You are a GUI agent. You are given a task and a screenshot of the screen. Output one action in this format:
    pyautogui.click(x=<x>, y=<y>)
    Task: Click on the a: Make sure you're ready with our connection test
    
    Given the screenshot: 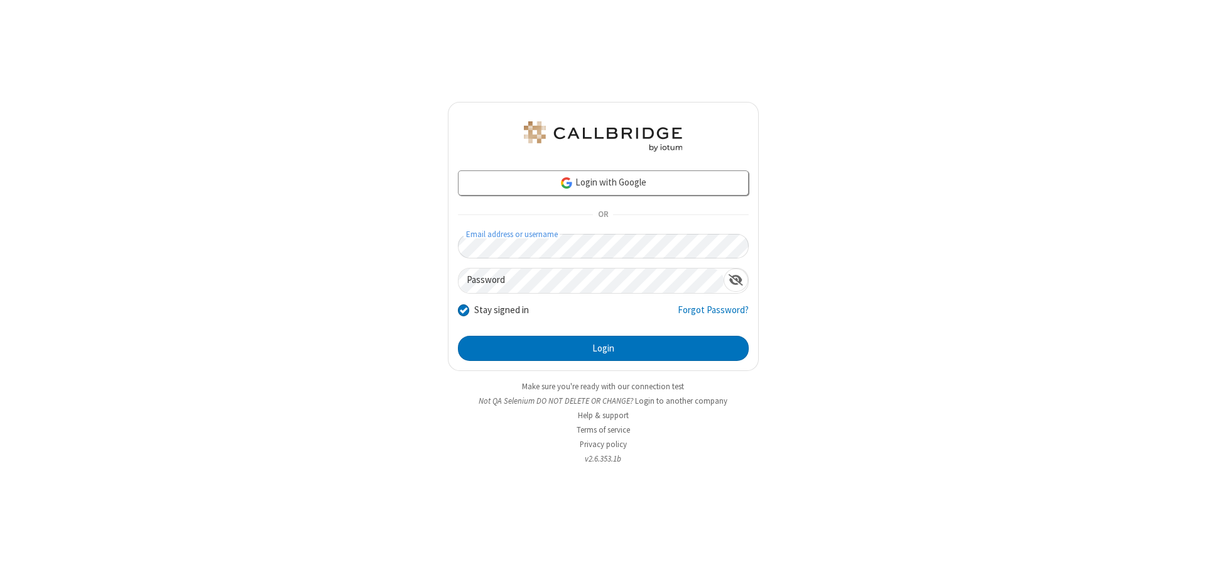 What is the action you would take?
    pyautogui.click(x=603, y=386)
    